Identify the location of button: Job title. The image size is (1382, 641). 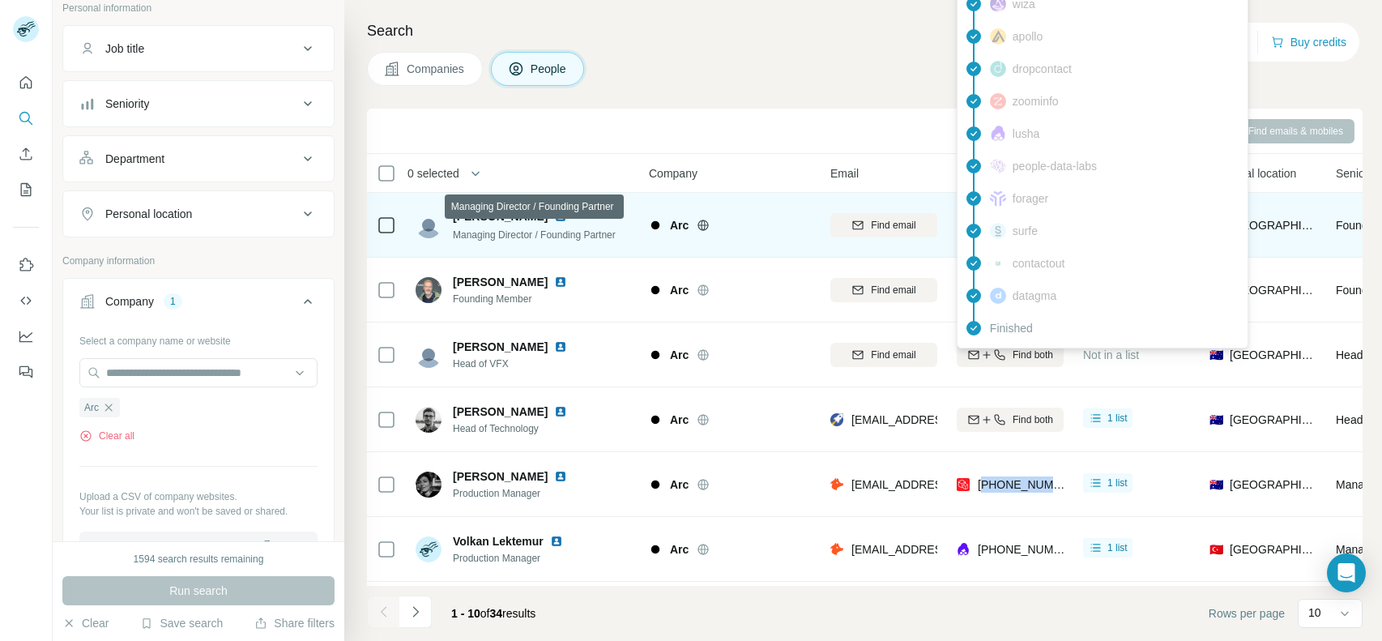
(198, 49).